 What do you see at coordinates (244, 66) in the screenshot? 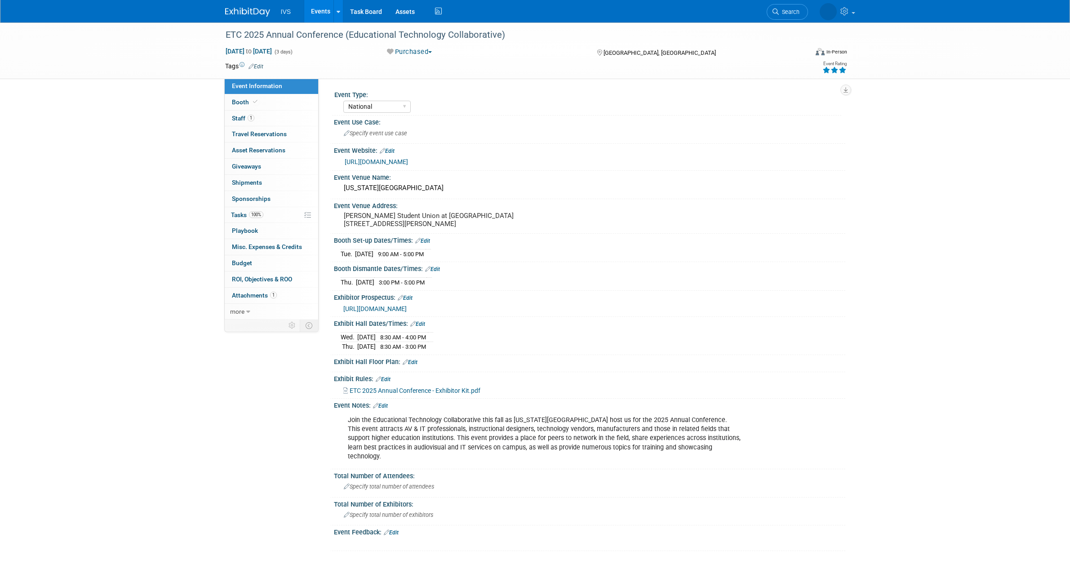
I see `td: Tags` at bounding box center [244, 66].